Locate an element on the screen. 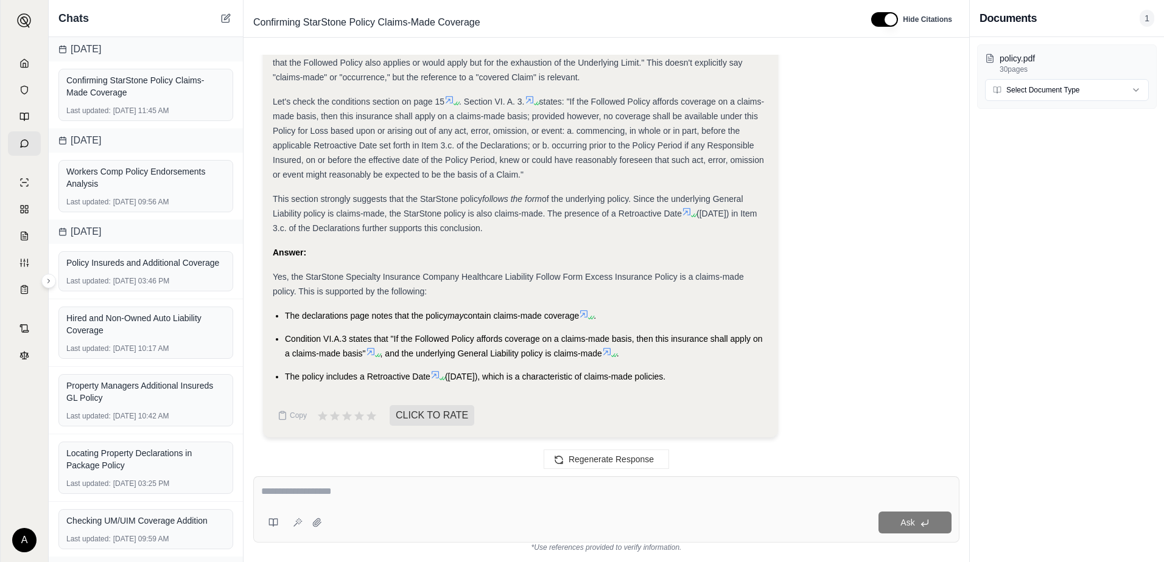 This screenshot has width=1164, height=562. a: Policy Comparisons is located at coordinates (24, 209).